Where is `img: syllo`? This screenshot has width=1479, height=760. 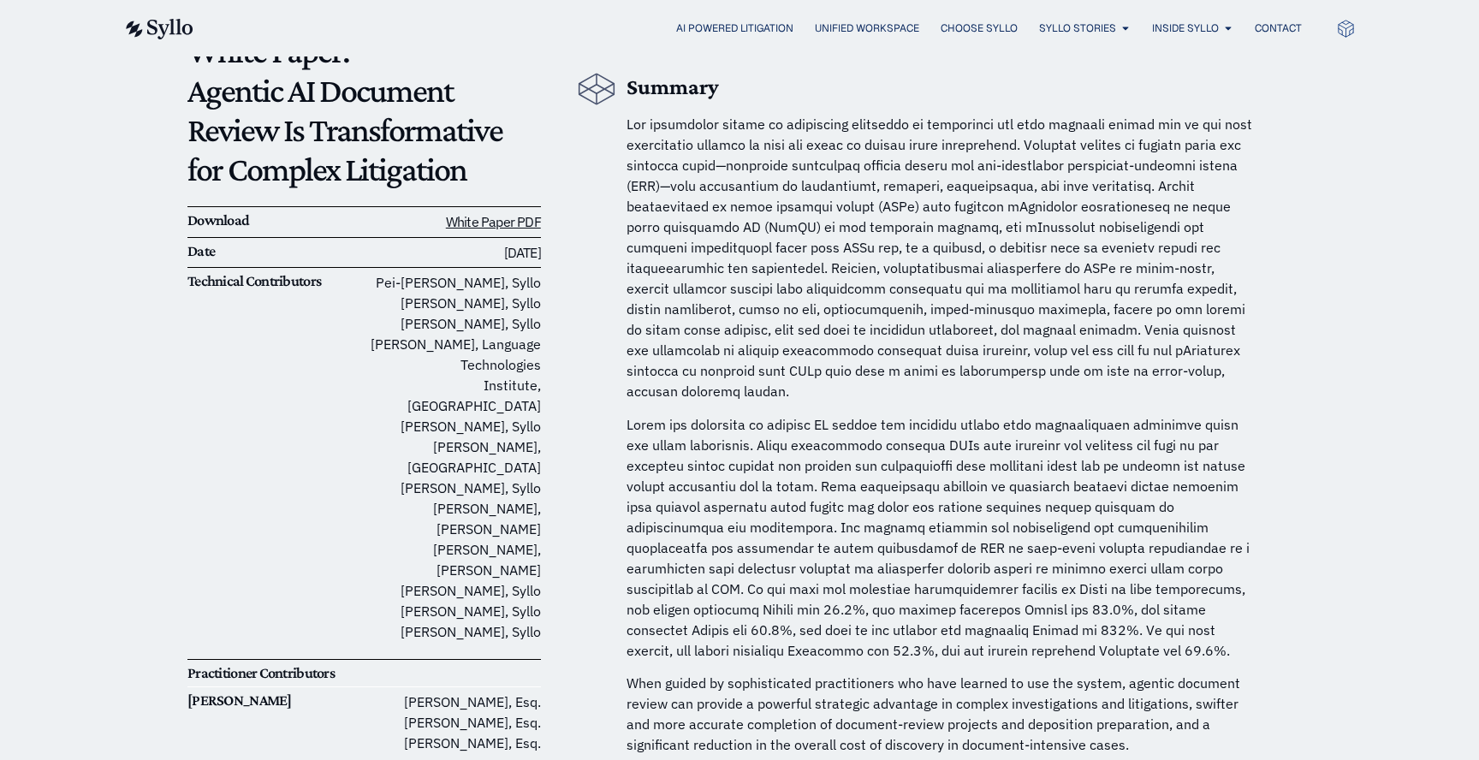
img: syllo is located at coordinates (158, 29).